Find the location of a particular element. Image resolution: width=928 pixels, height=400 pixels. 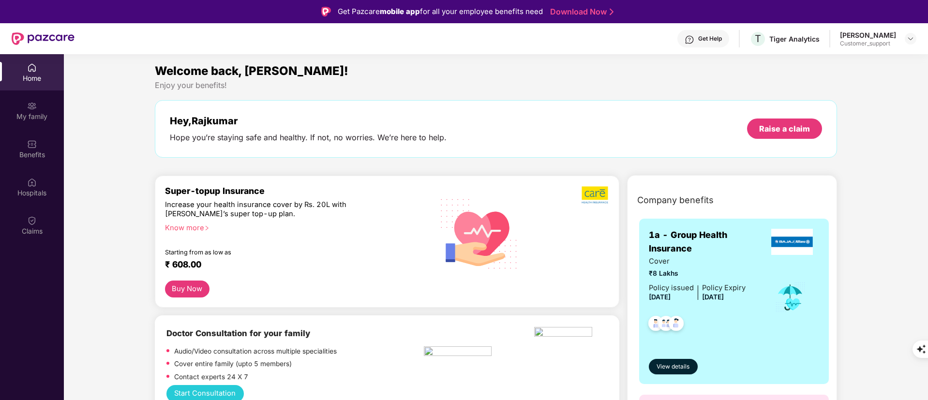

div: Get Help is located at coordinates (710, 39).